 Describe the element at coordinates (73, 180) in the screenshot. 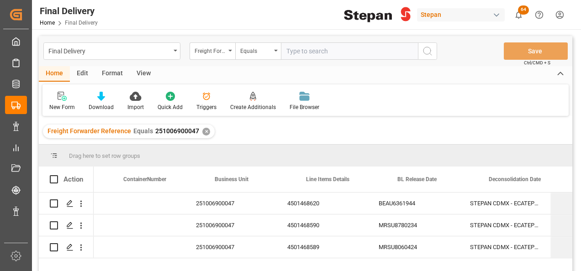

I see `div: Action` at that location.